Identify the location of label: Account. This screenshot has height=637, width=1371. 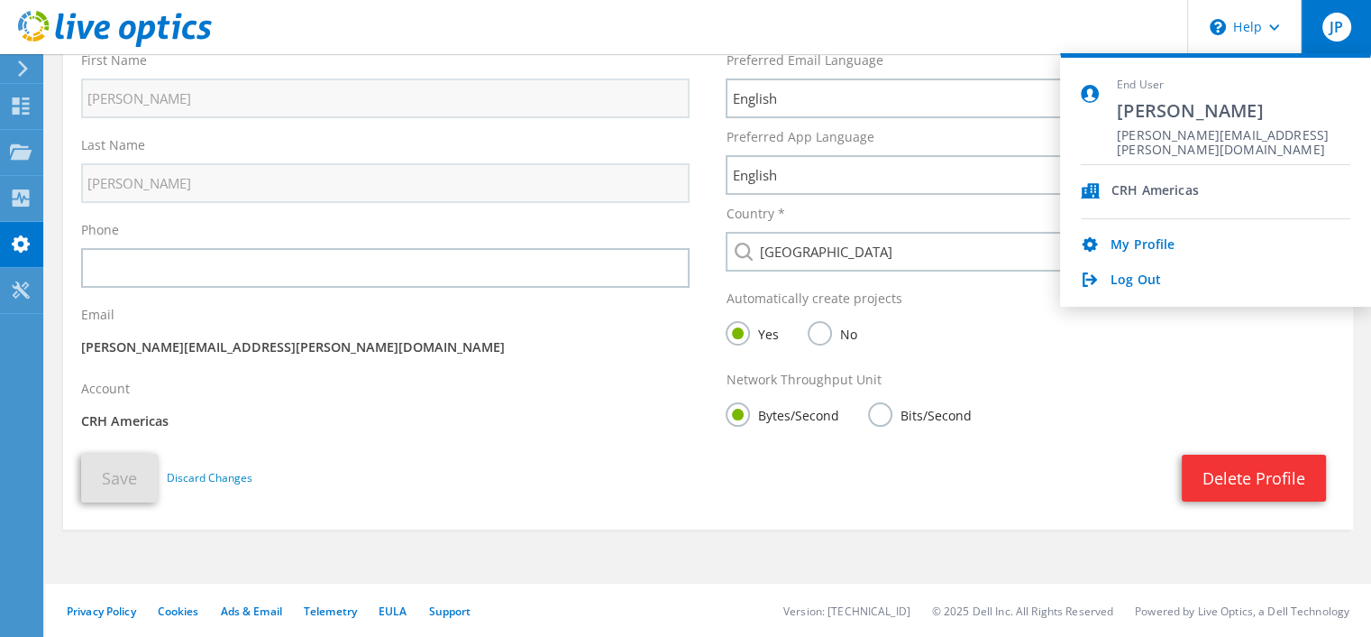
(105, 389).